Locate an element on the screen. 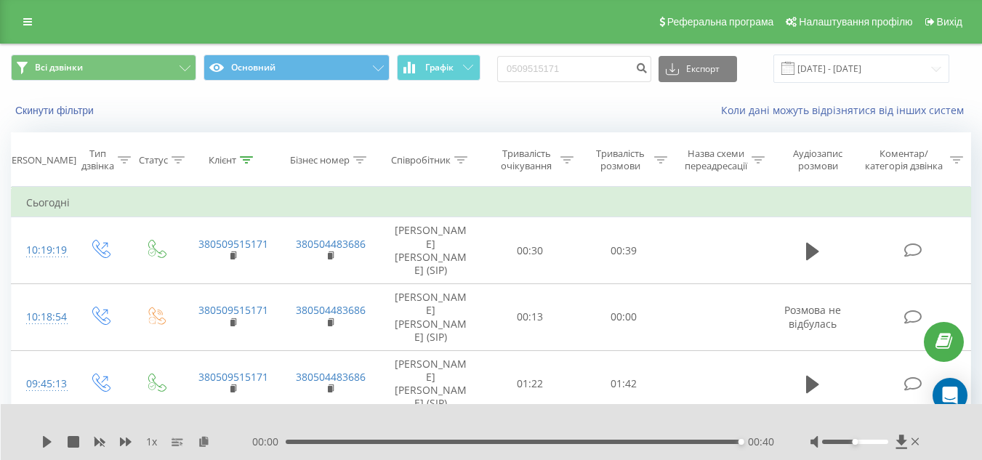 The width and height of the screenshot is (982, 460). span: 00:40 is located at coordinates (761, 442).